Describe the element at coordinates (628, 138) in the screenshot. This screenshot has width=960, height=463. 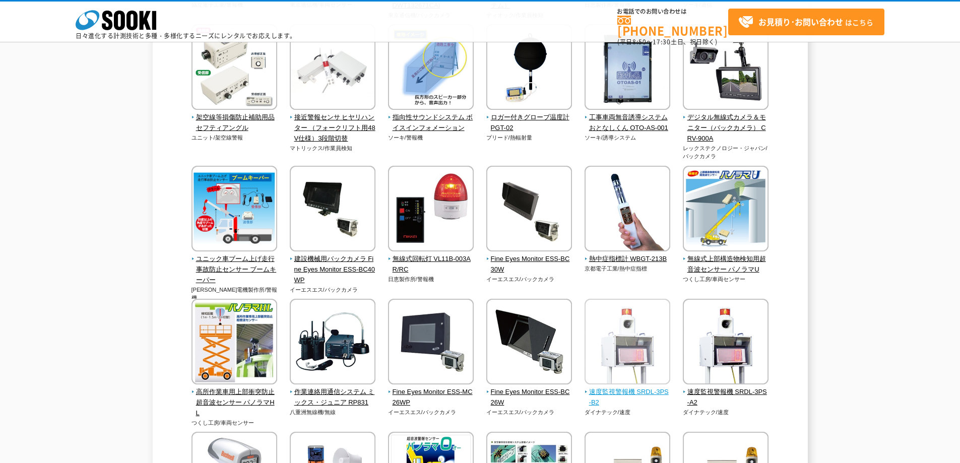
I see `p: ソーキ/誘導システム` at that location.